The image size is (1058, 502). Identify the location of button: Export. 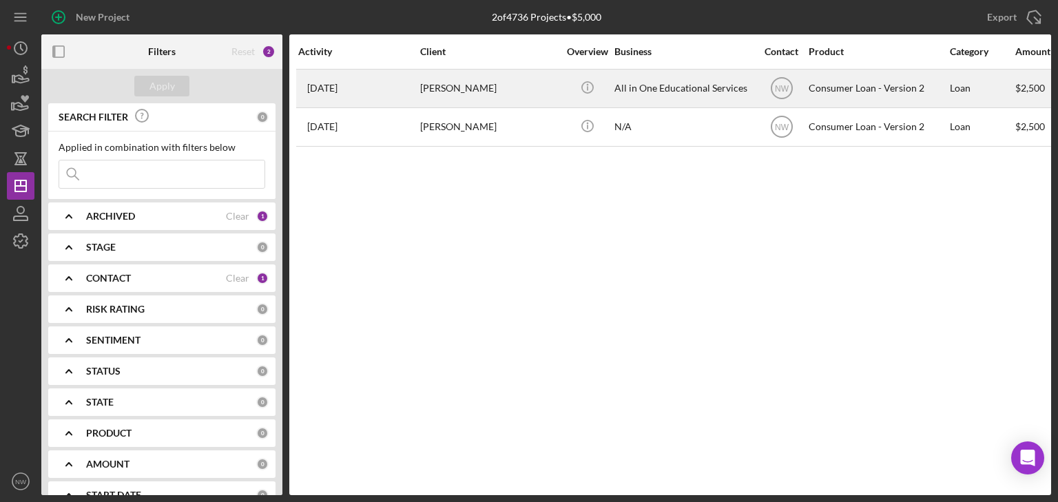
(1012, 17).